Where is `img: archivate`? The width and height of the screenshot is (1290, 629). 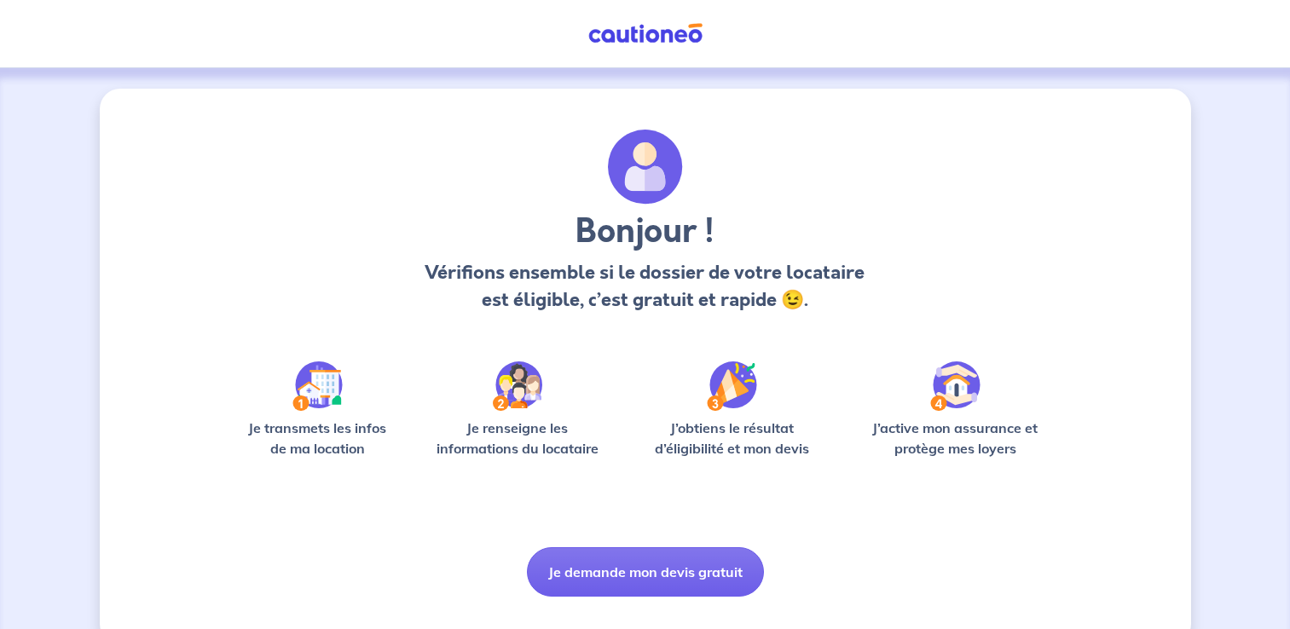 img: archivate is located at coordinates (645, 167).